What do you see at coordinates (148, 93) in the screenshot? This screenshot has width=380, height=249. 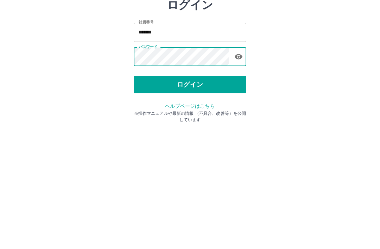 I see `label: パスワード` at bounding box center [148, 93].